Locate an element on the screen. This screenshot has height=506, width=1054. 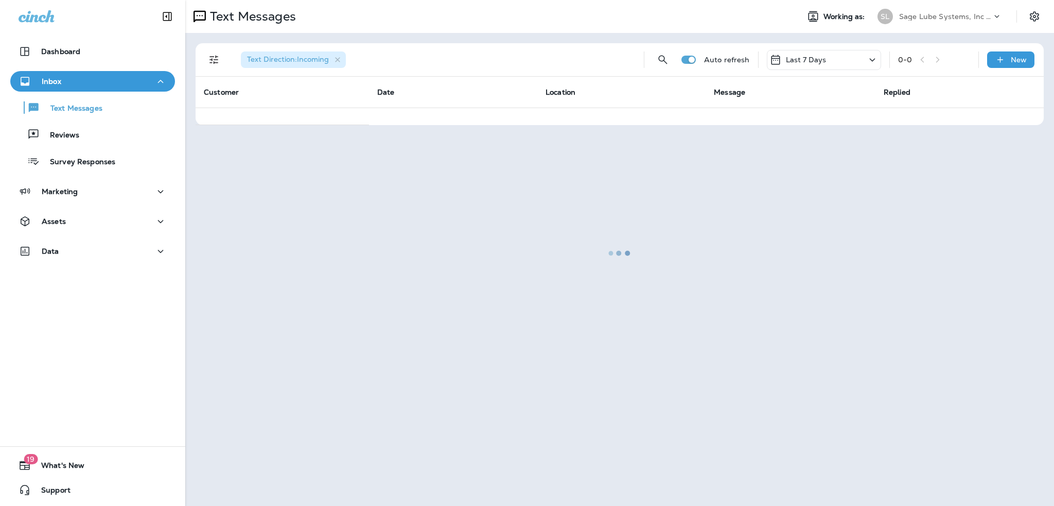
p: Dashboard is located at coordinates (61, 51).